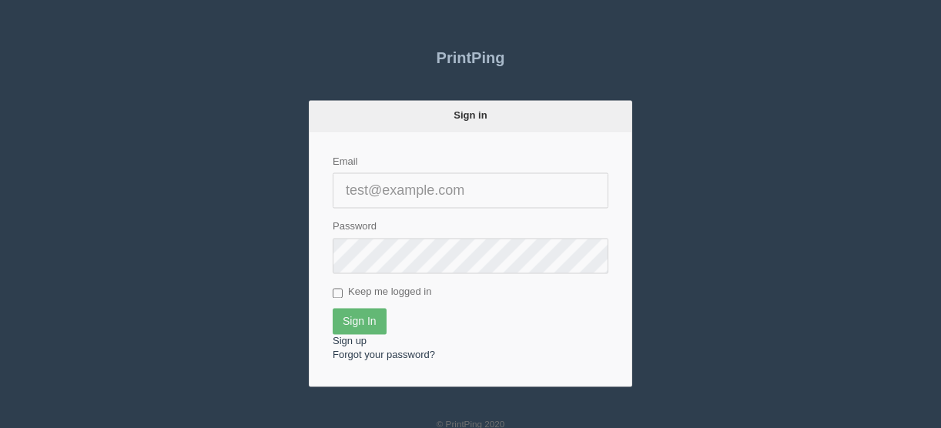 This screenshot has height=428, width=941. What do you see at coordinates (345, 162) in the screenshot?
I see `label: Email` at bounding box center [345, 162].